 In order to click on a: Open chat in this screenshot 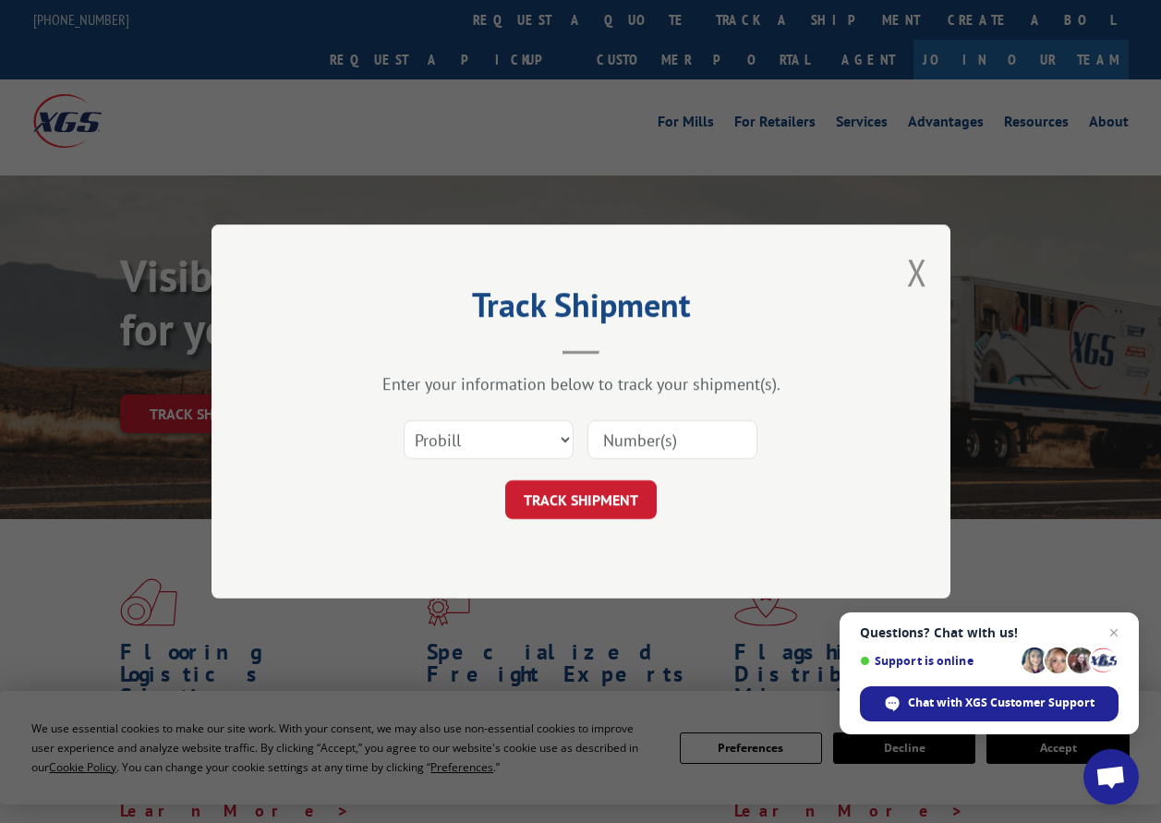, I will do `click(1111, 776)`.